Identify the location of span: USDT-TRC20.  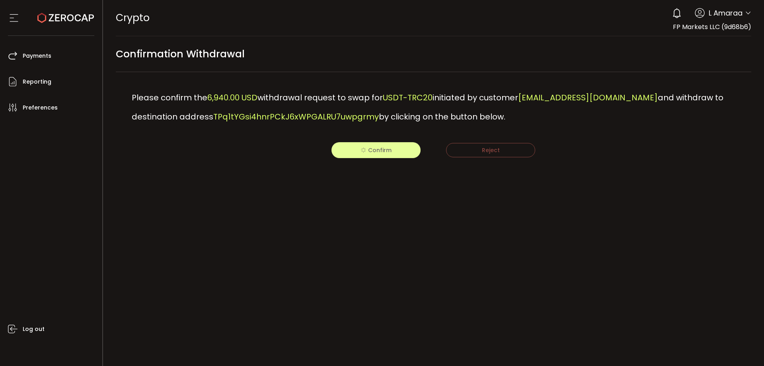
(408, 98).